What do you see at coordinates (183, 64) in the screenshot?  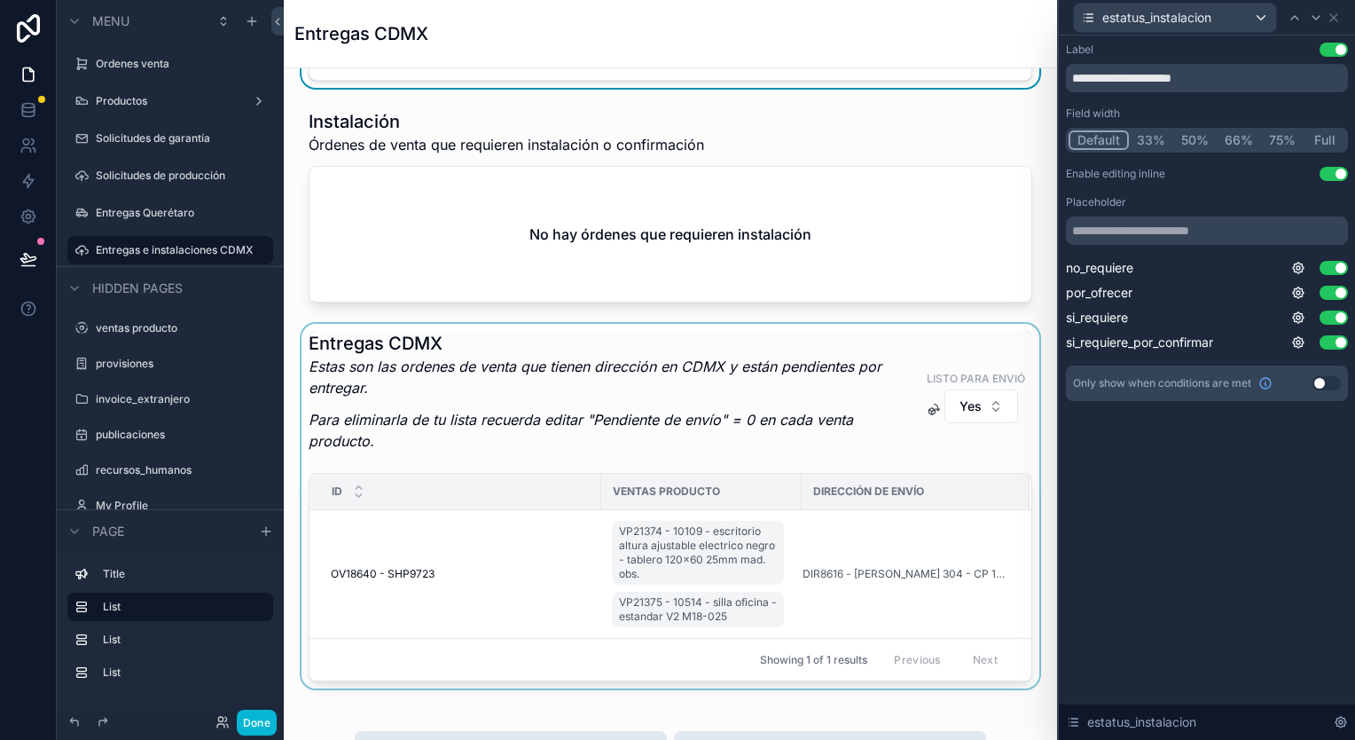 I see `a: Ordenes venta` at bounding box center [183, 64].